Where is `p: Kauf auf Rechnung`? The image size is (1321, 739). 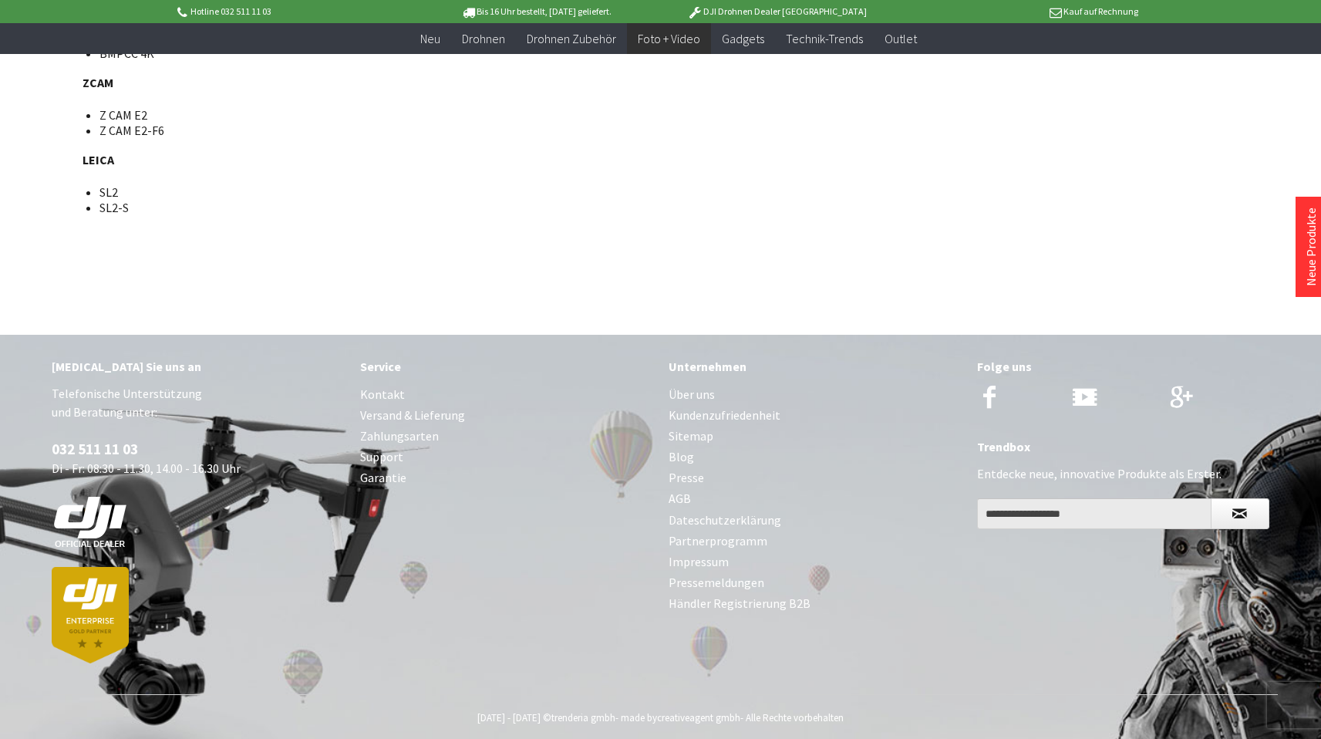 p: Kauf auf Rechnung is located at coordinates (1018, 12).